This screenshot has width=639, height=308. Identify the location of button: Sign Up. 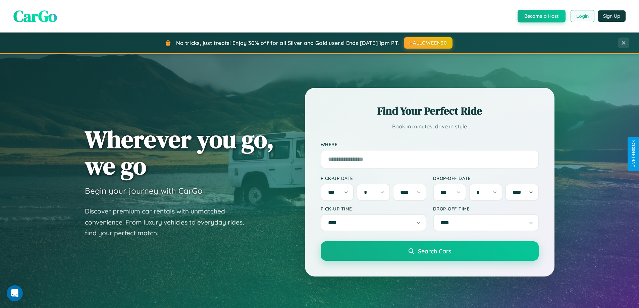
(611, 16).